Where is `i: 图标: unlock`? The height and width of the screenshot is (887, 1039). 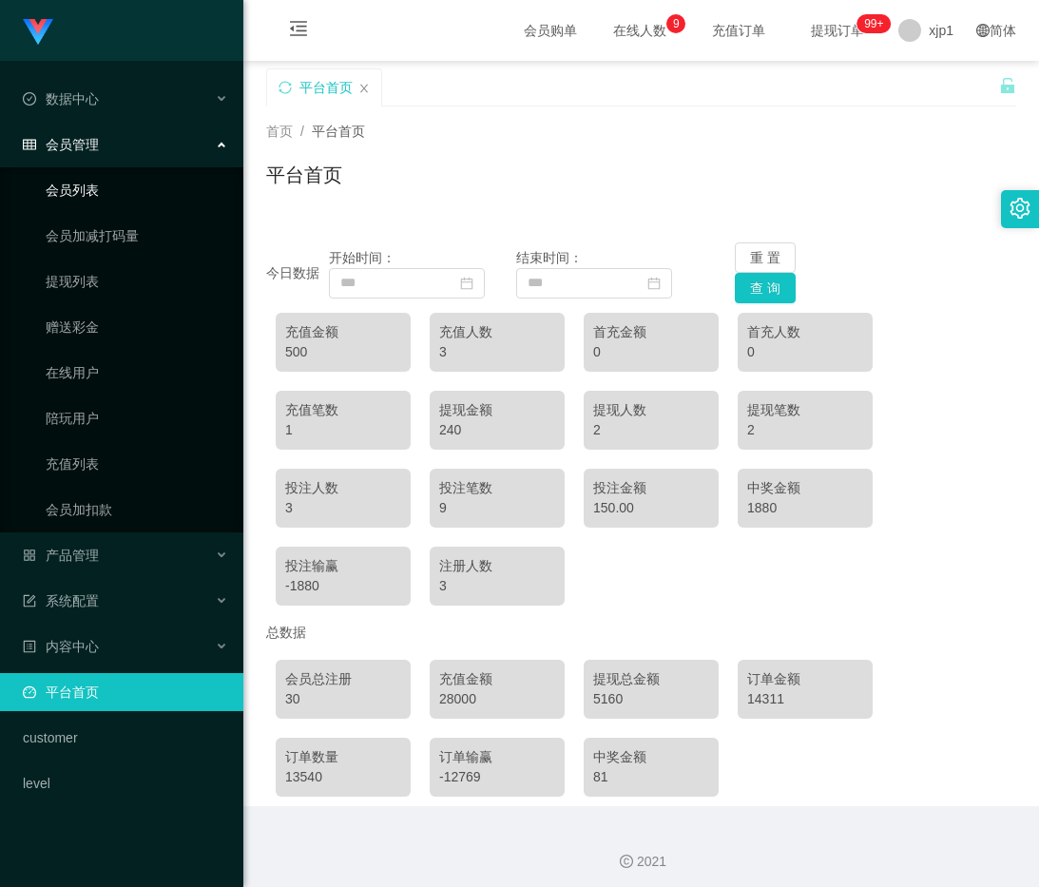 i: 图标: unlock is located at coordinates (1007, 86).